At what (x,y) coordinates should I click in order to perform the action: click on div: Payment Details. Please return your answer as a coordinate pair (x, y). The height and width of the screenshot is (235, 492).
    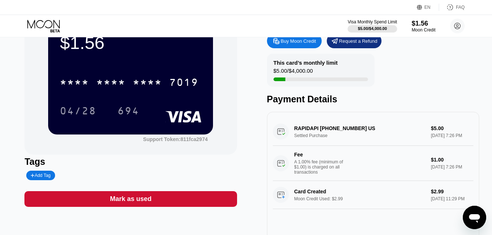
    Looking at the image, I should click on (373, 99).